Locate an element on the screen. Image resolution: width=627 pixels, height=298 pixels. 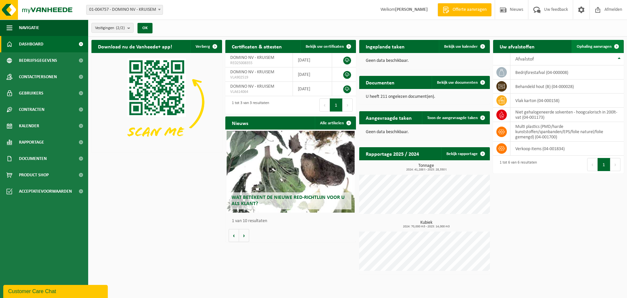
span: 01-004757 - DOMINO NV - KRUISEM is located at coordinates (124, 10).